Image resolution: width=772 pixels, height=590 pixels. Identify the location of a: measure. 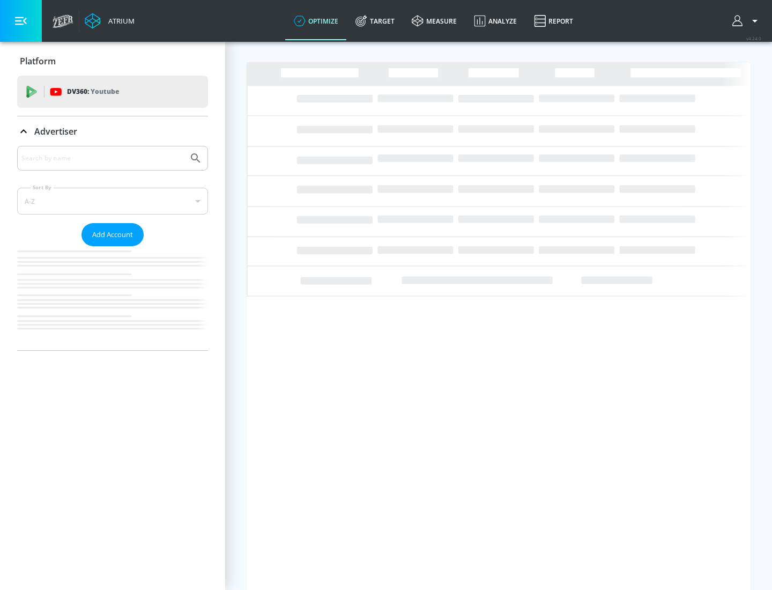
(434, 21).